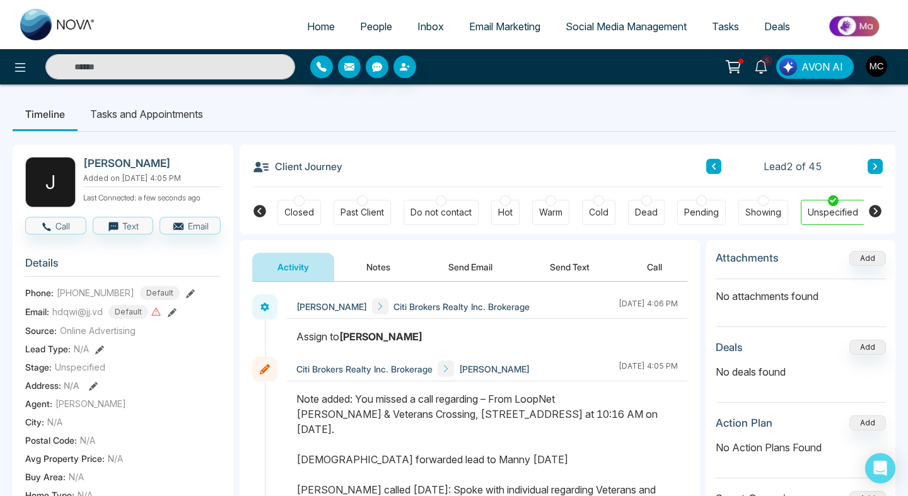  What do you see at coordinates (50, 182) in the screenshot?
I see `div: J` at bounding box center [50, 182].